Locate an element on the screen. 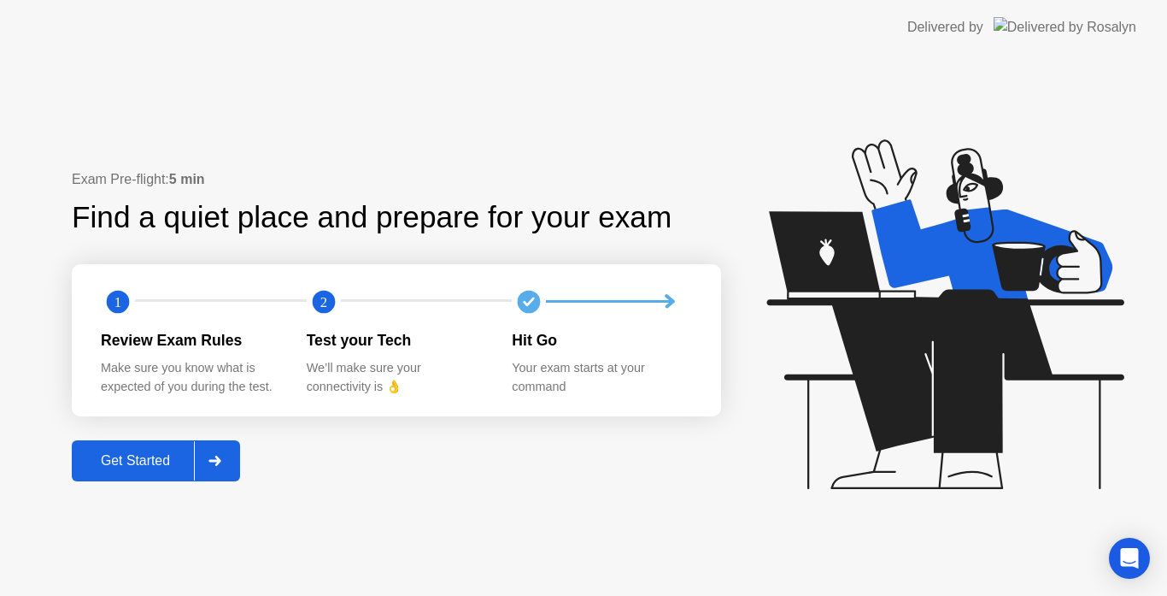  div: Get Started is located at coordinates (135, 461).